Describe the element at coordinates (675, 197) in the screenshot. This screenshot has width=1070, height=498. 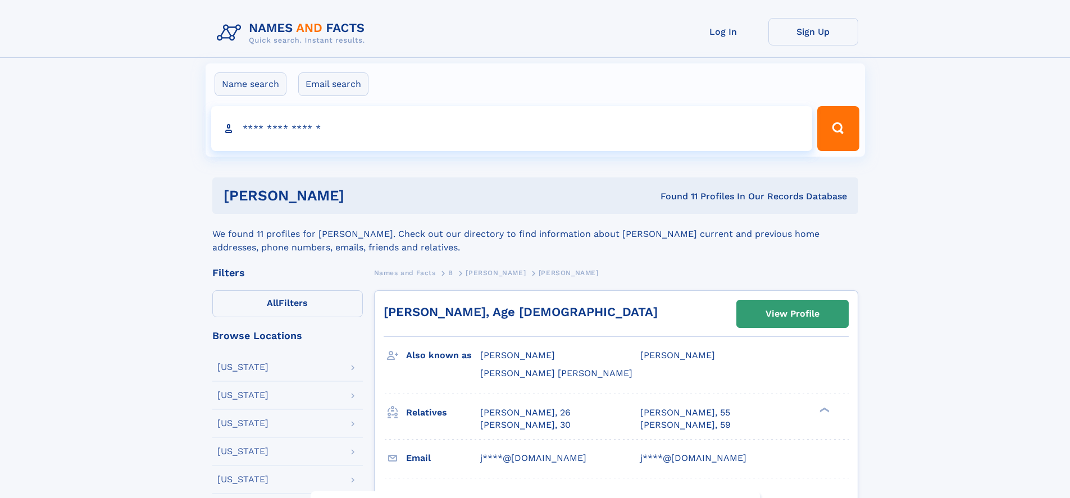
I see `div: Found 11 Profiles In Our Records Database` at that location.